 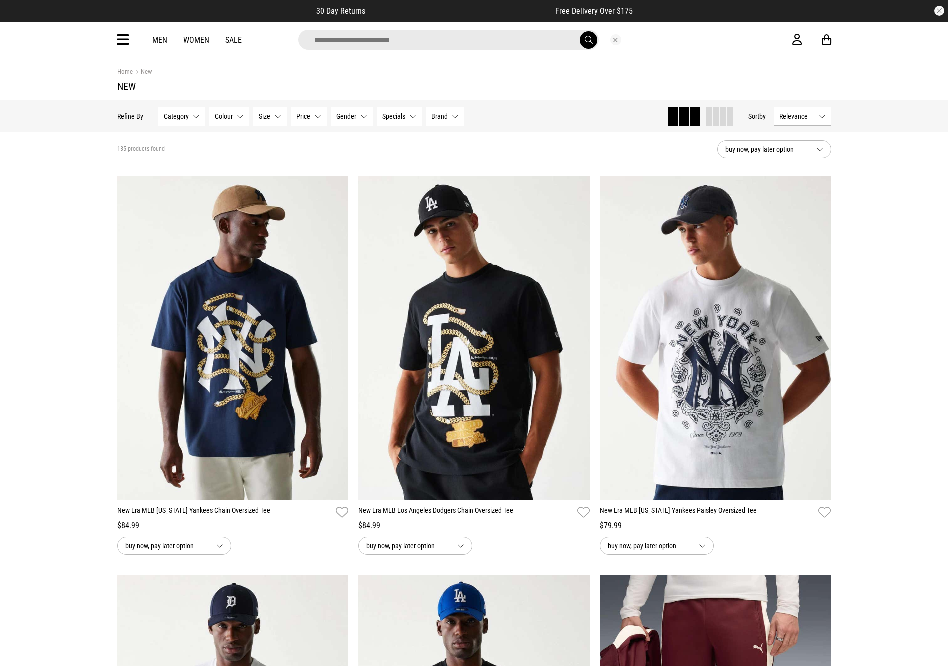 What do you see at coordinates (160, 40) in the screenshot?
I see `a: Men` at bounding box center [160, 40].